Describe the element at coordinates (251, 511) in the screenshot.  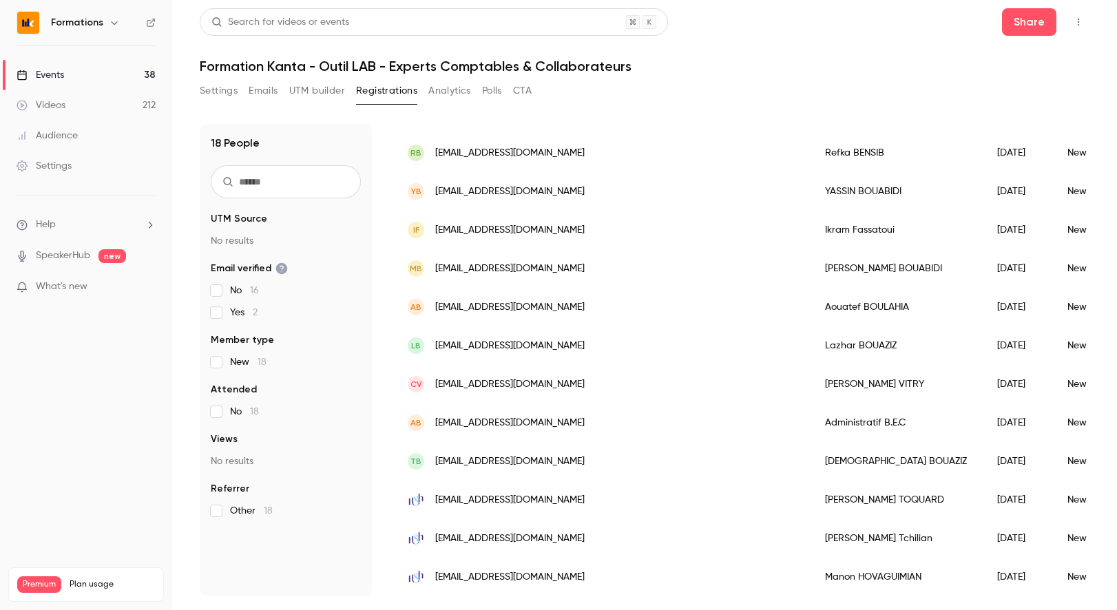
I see `span: Other` at that location.